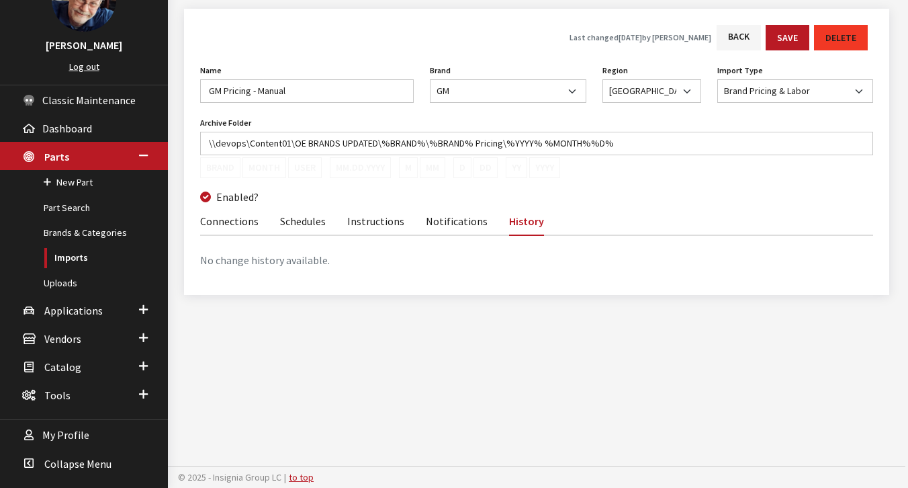 The image size is (908, 488). I want to click on button: YY, so click(516, 167).